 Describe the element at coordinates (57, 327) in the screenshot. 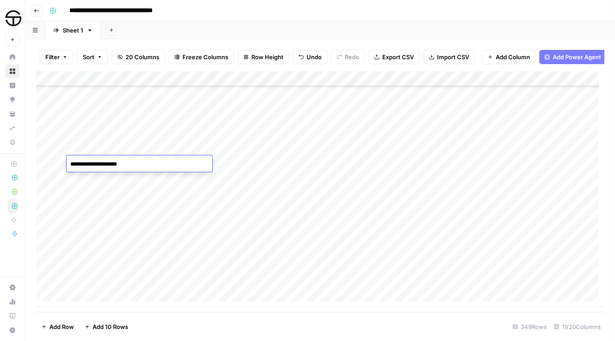

I see `button: Add Row` at that location.